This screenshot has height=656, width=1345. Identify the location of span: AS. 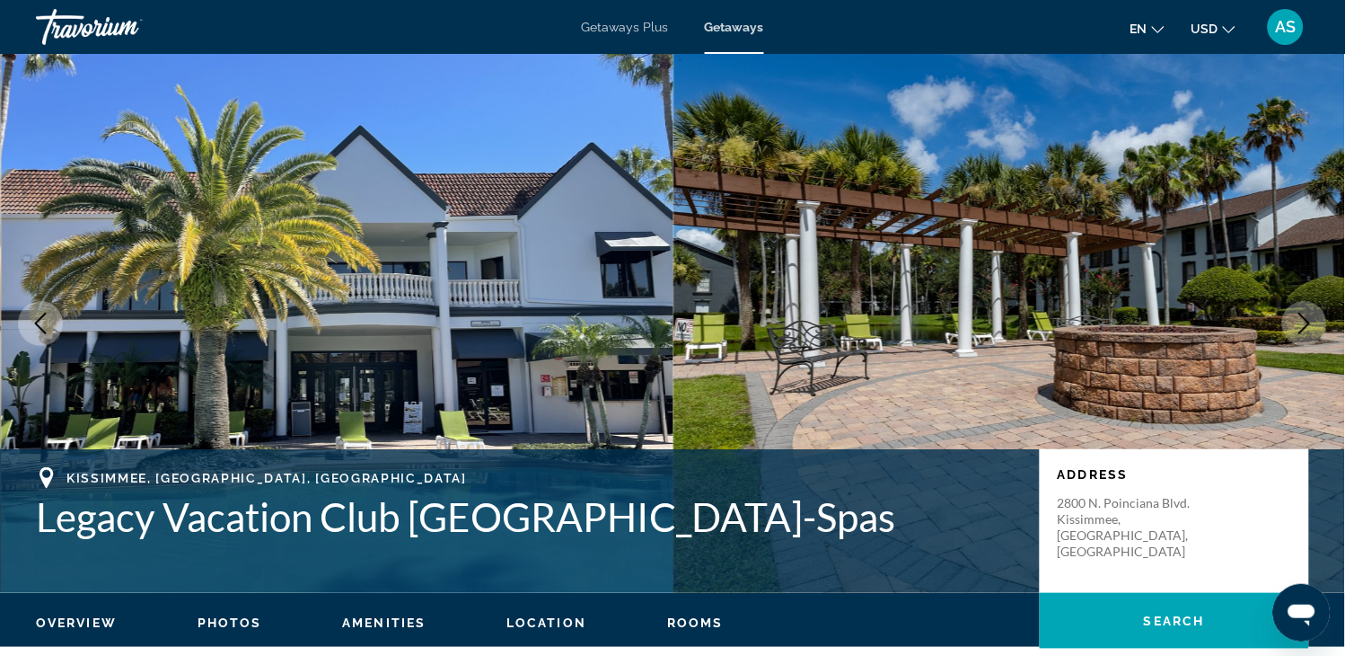
(1286, 27).